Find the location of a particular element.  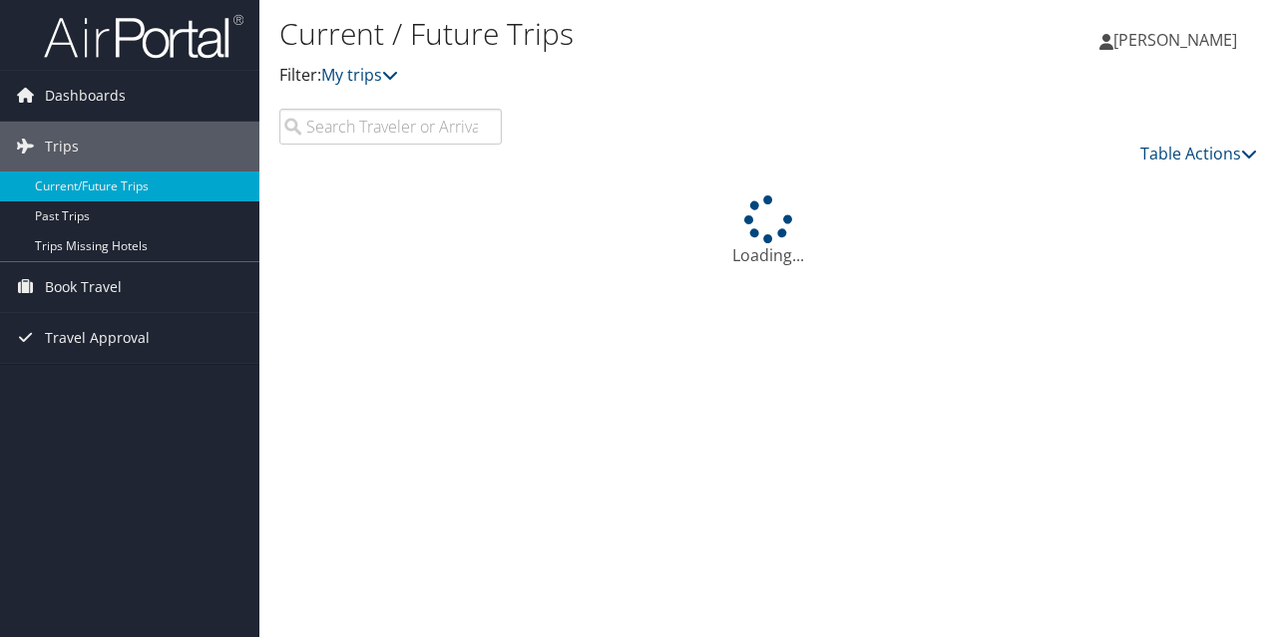

input: Search Traveler or Arrival City is located at coordinates (390, 127).